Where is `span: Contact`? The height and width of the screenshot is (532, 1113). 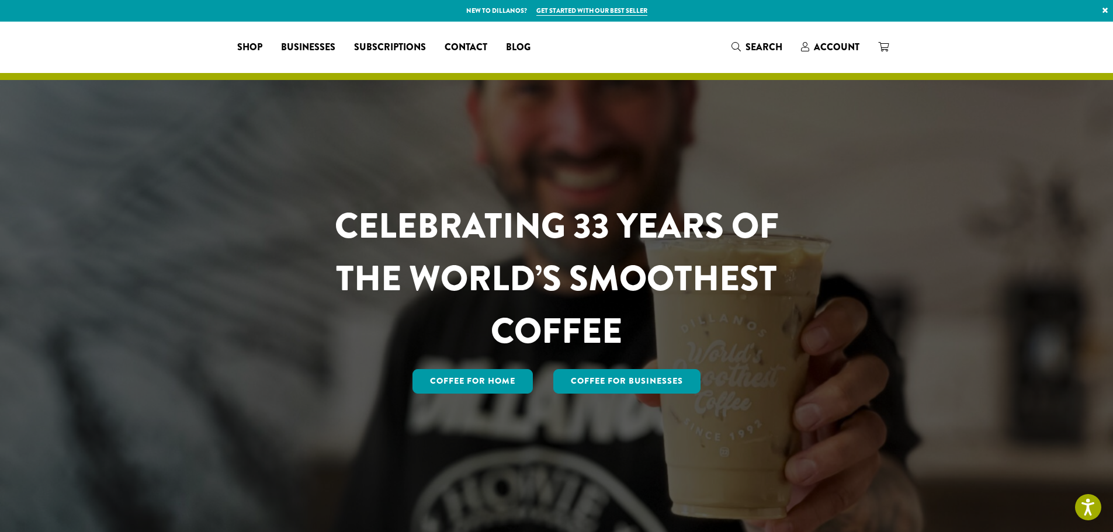
span: Contact is located at coordinates (466, 47).